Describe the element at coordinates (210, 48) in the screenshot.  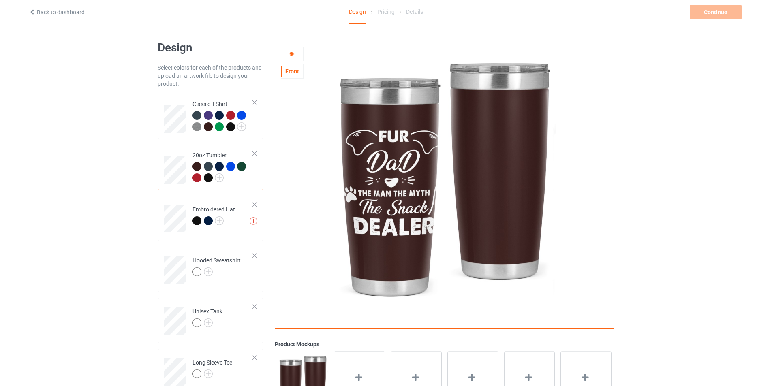
I see `h1: Design` at that location.